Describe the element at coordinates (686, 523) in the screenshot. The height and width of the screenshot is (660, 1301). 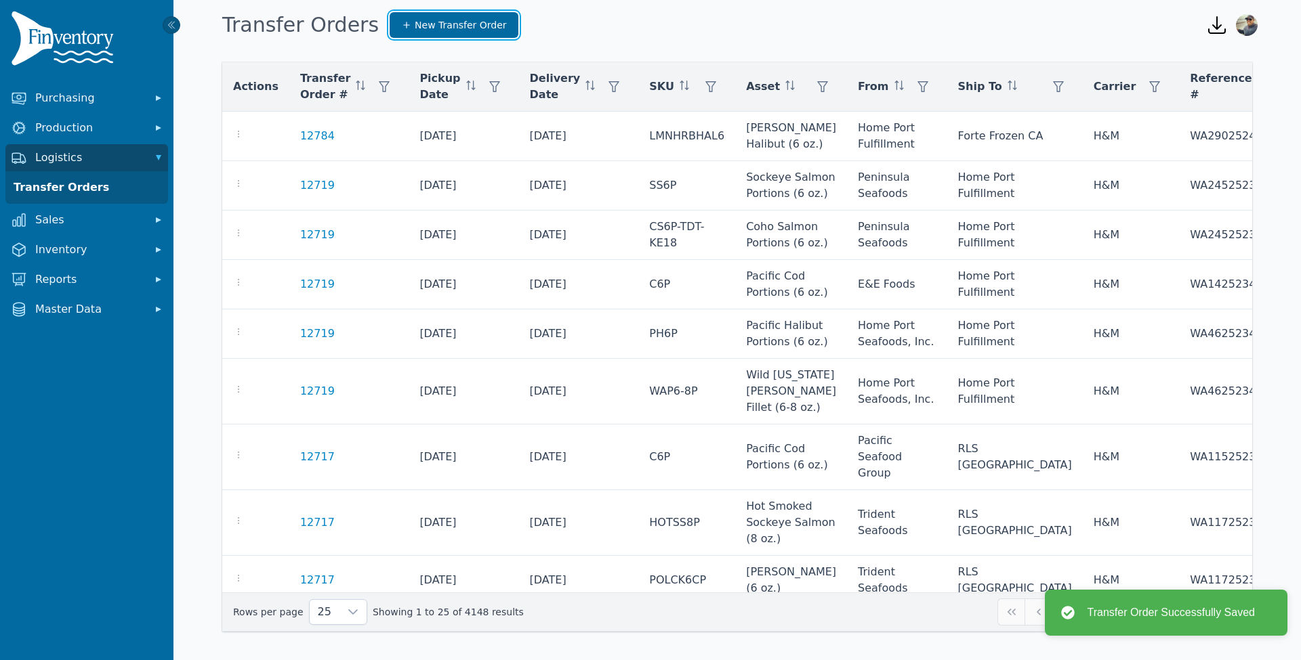
I see `td: HOTSS8P` at that location.